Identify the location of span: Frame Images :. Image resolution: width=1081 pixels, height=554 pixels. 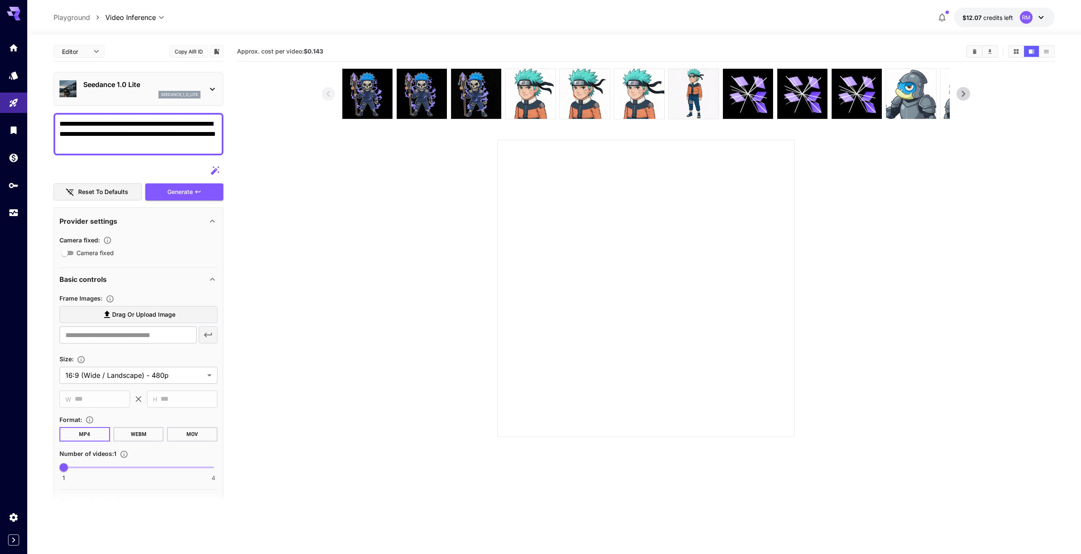
(81, 298).